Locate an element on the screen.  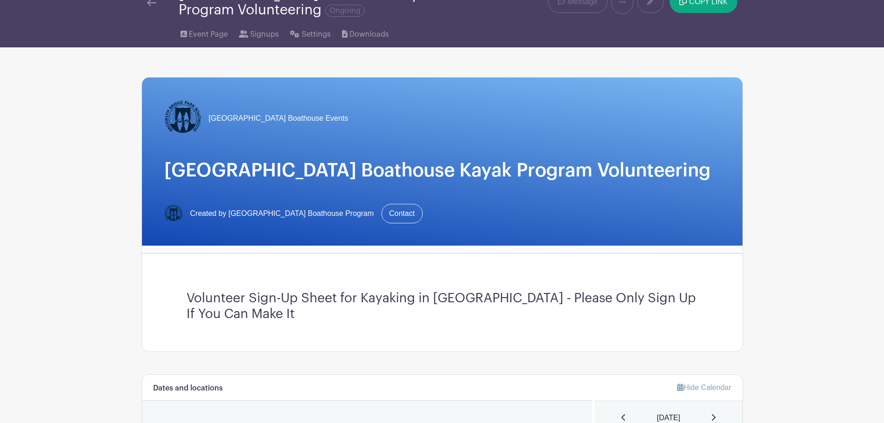
span: Settings is located at coordinates (316, 34).